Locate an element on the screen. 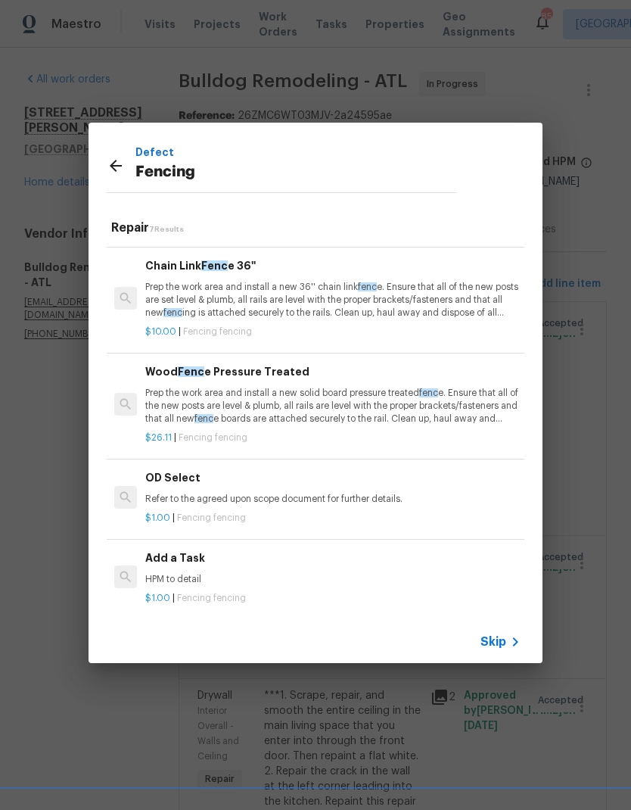 This screenshot has height=810, width=631. h6: Wood e Pressure Treated is located at coordinates (333, 372).